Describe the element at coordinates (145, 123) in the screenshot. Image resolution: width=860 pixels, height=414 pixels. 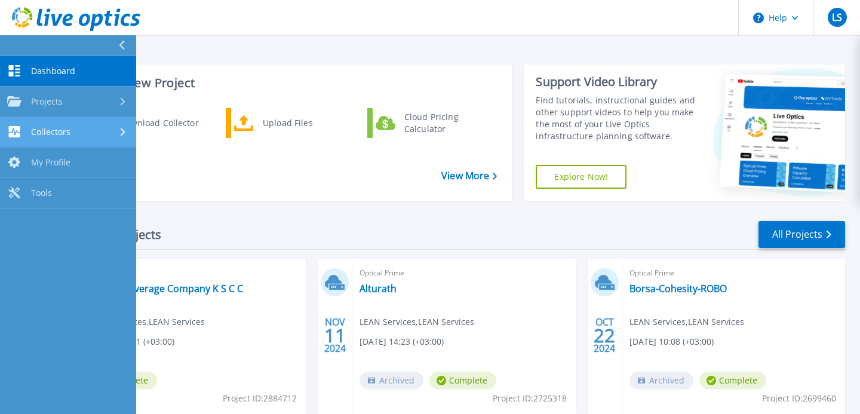
I see `a: Download Collector` at that location.